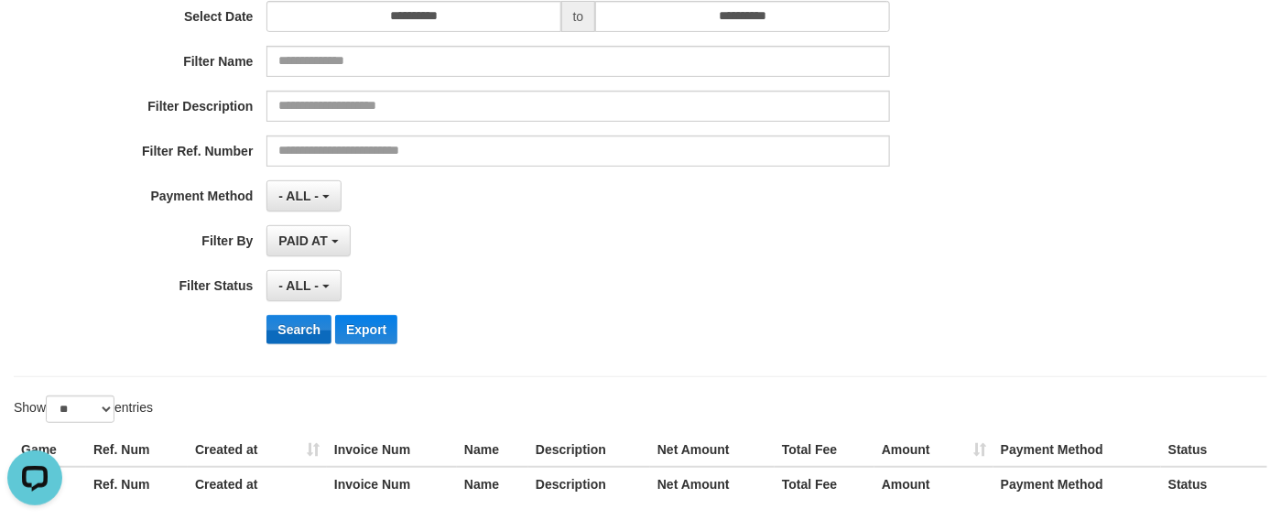 The height and width of the screenshot is (520, 1281). Describe the element at coordinates (302, 241) in the screenshot. I see `span: PAID AT` at that location.